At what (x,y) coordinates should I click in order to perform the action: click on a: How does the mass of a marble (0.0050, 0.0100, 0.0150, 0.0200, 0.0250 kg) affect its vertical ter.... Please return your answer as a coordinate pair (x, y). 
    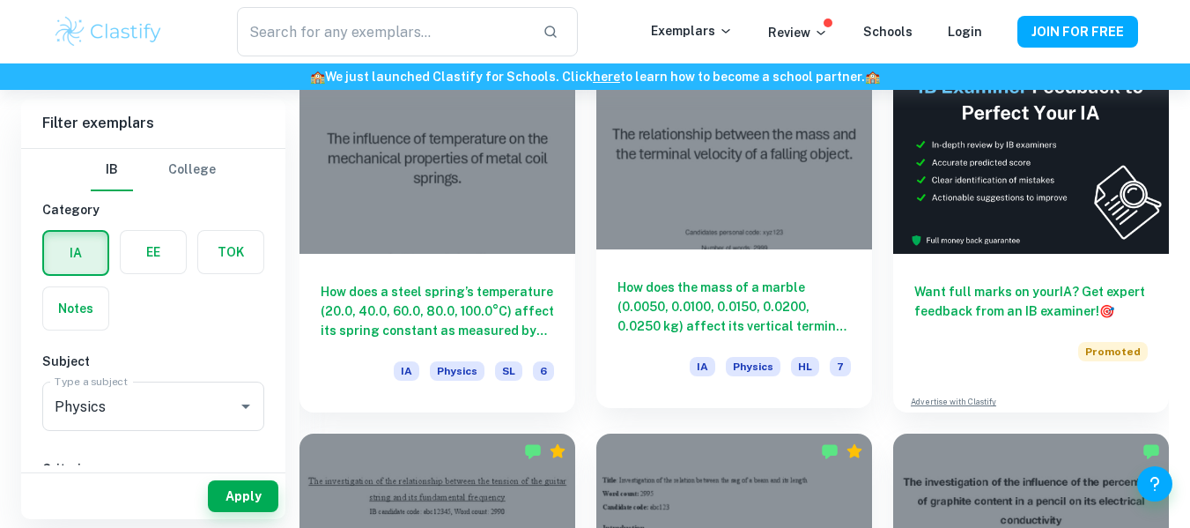
    Looking at the image, I should click on (734, 229).